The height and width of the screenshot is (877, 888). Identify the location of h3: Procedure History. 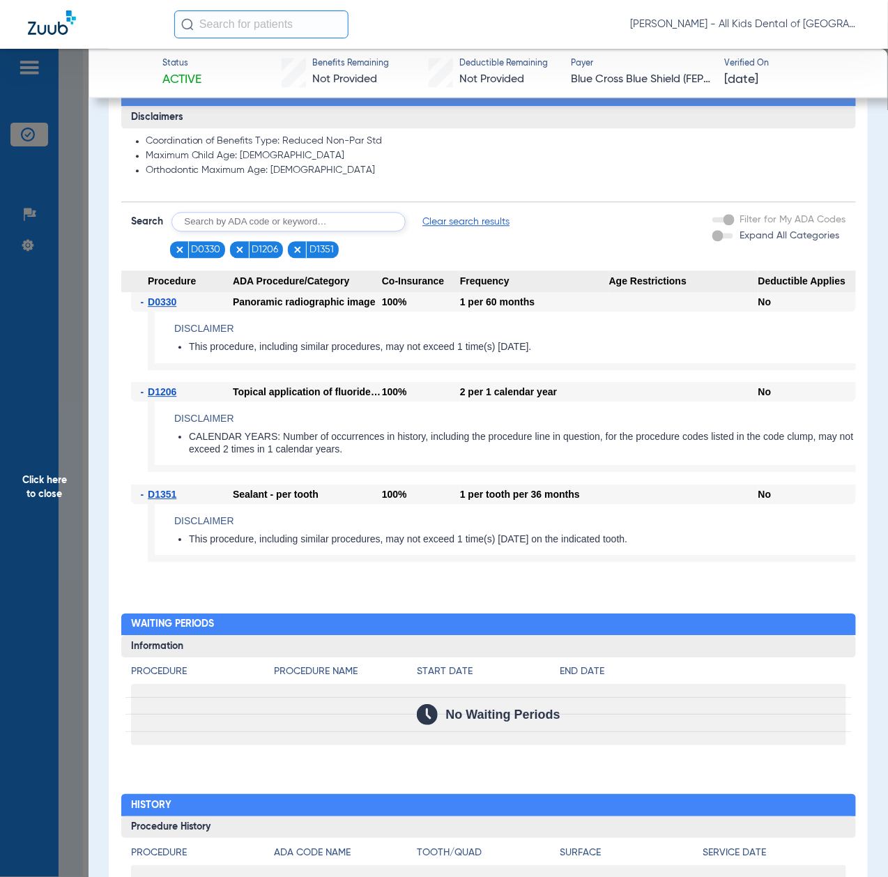
(489, 827).